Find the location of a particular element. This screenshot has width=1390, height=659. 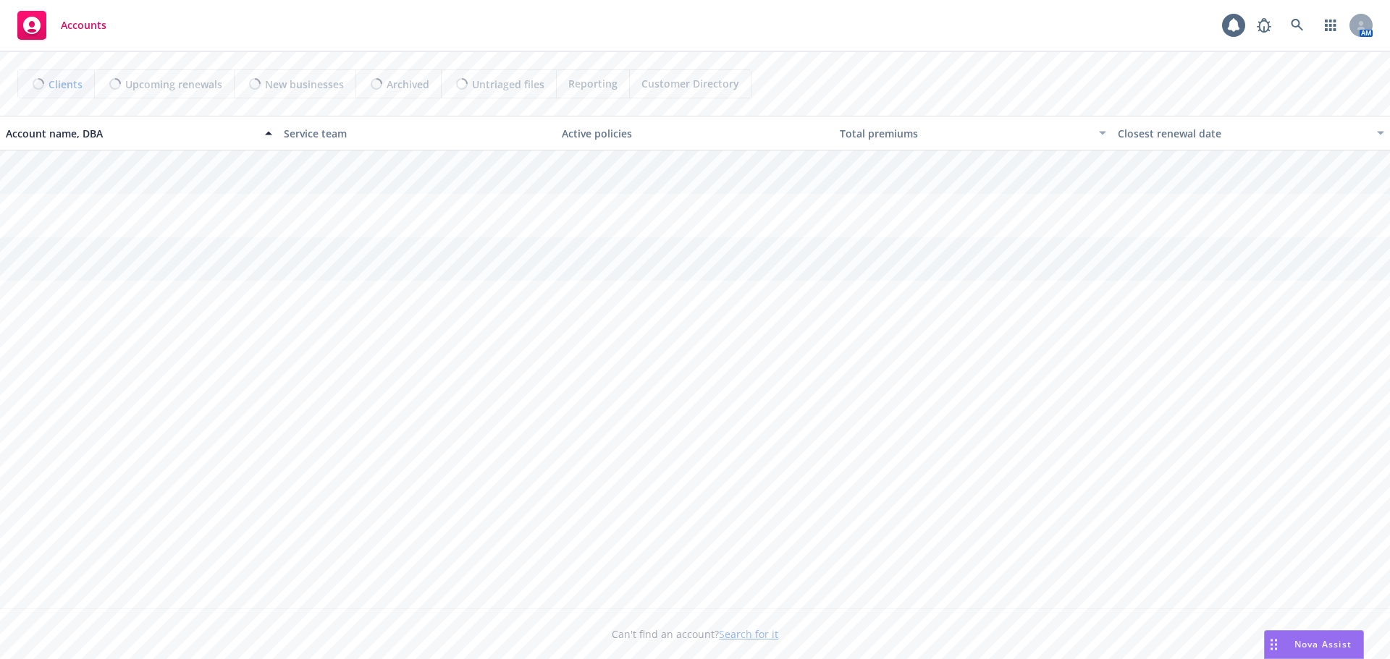

span: Accounts is located at coordinates (83, 25).